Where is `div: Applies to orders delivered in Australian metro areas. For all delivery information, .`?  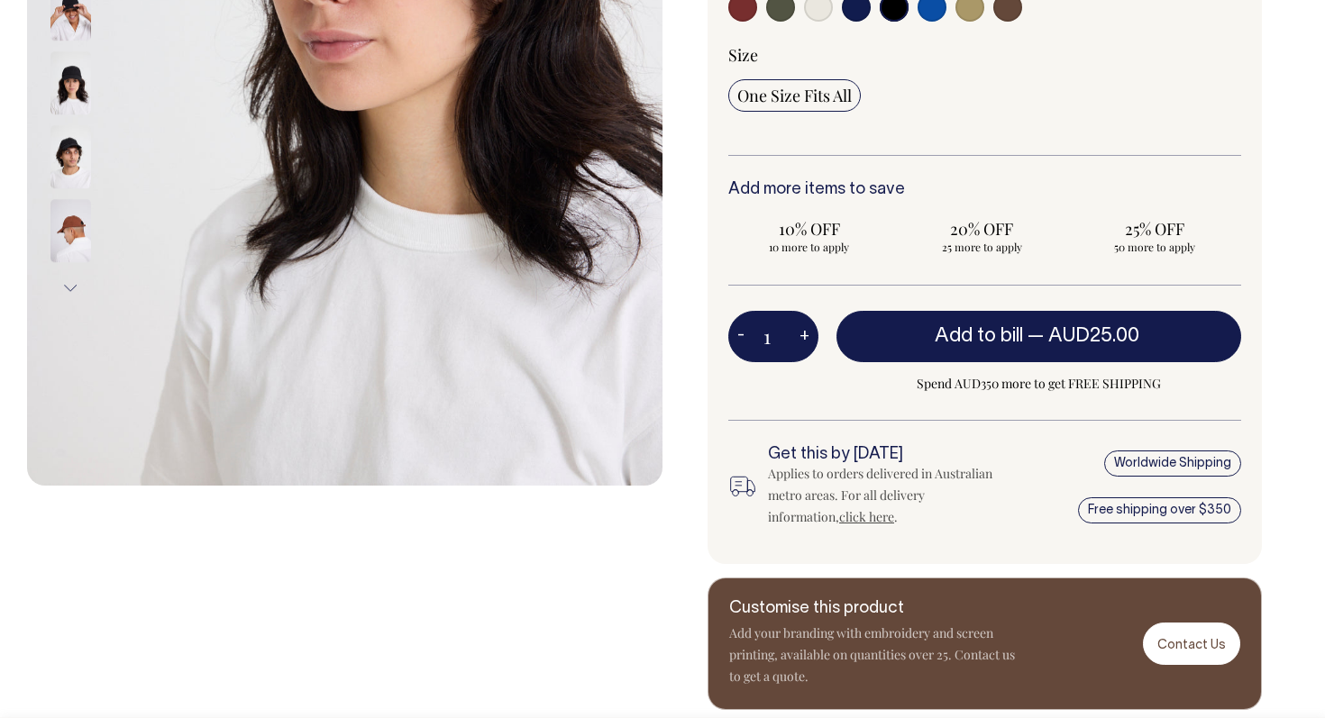 div: Applies to orders delivered in Australian metro areas. For all delivery information, . is located at coordinates (888, 496).